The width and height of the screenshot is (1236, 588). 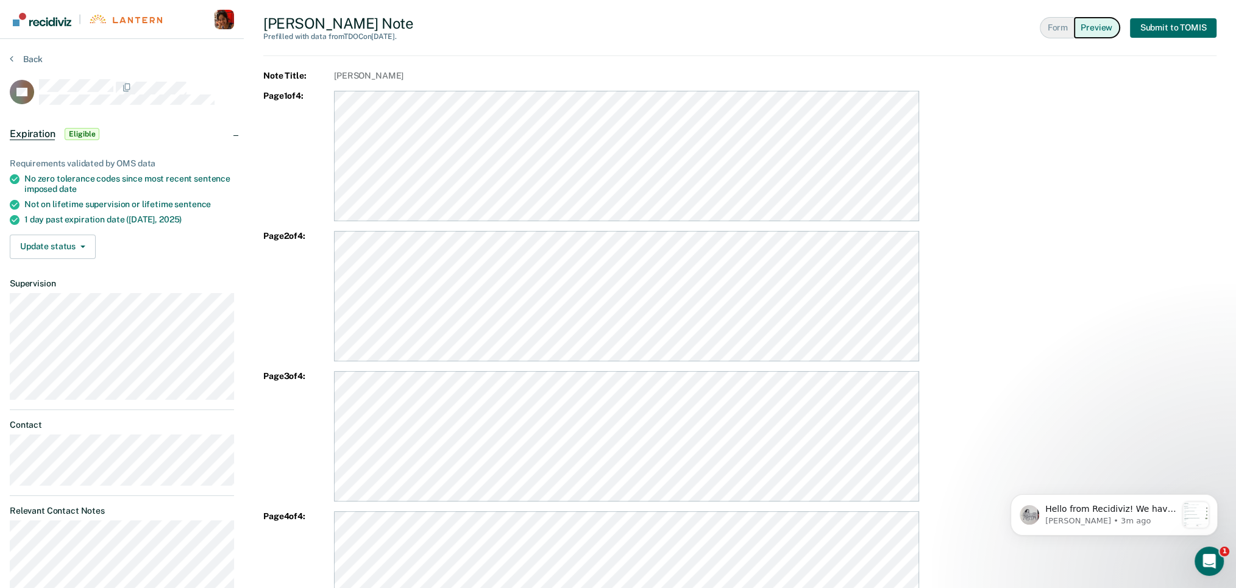 I want to click on strong: Page 1 of 4 :, so click(x=294, y=156).